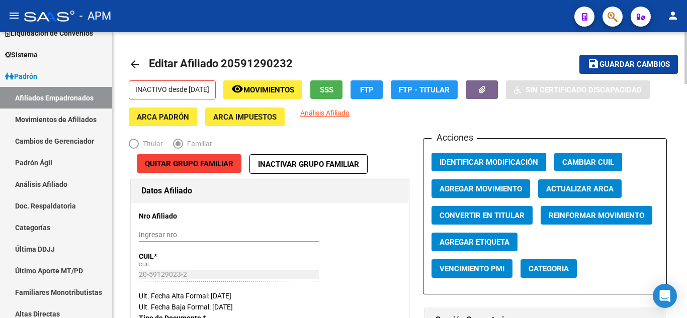 Image resolution: width=687 pixels, height=318 pixels. Describe the element at coordinates (237, 89) in the screenshot. I see `mat-icon: remove_red_eye` at that location.